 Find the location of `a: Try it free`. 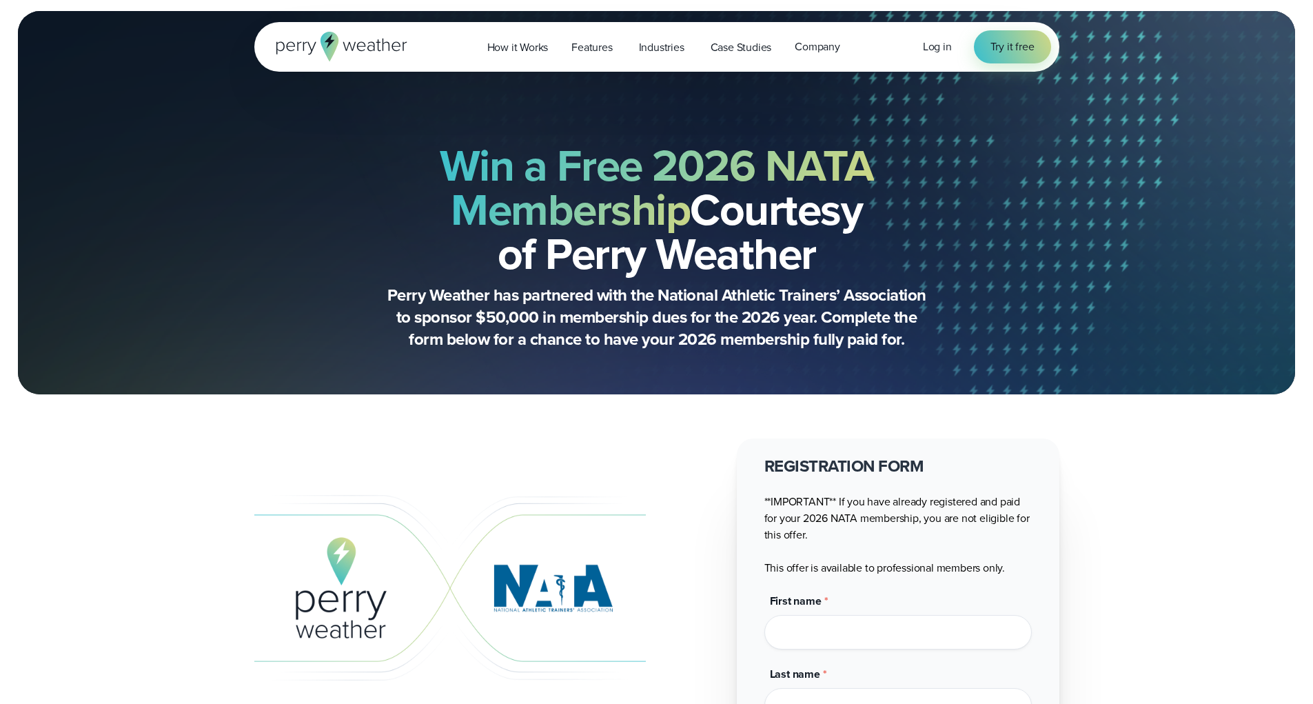

a: Try it free is located at coordinates (1013, 47).